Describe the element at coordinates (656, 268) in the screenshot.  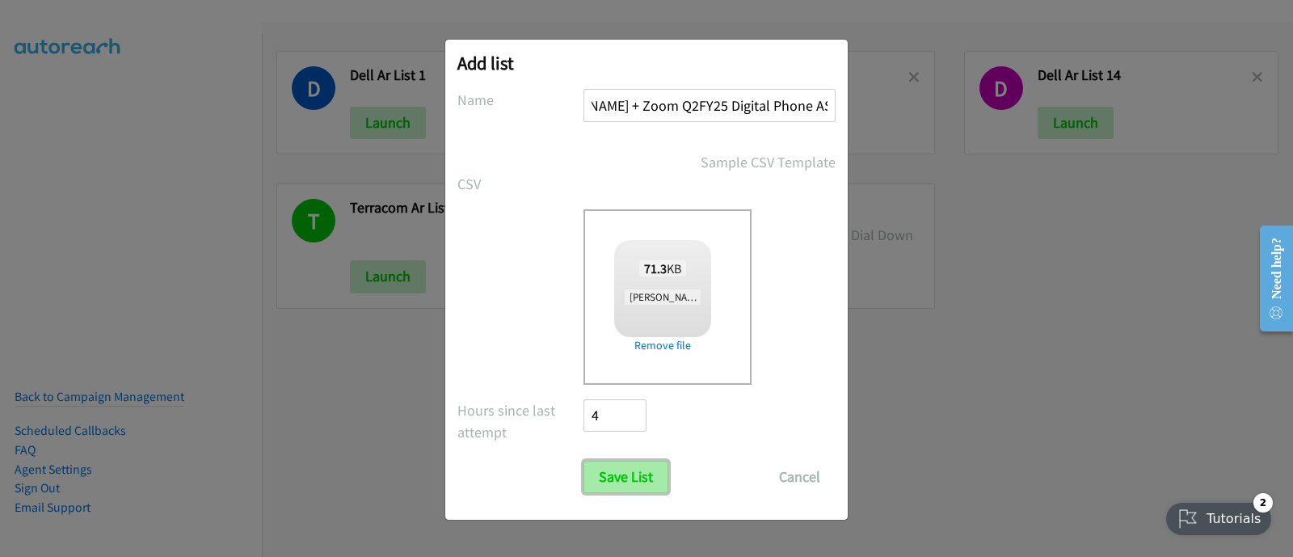
I see `strong: 71.3` at that location.